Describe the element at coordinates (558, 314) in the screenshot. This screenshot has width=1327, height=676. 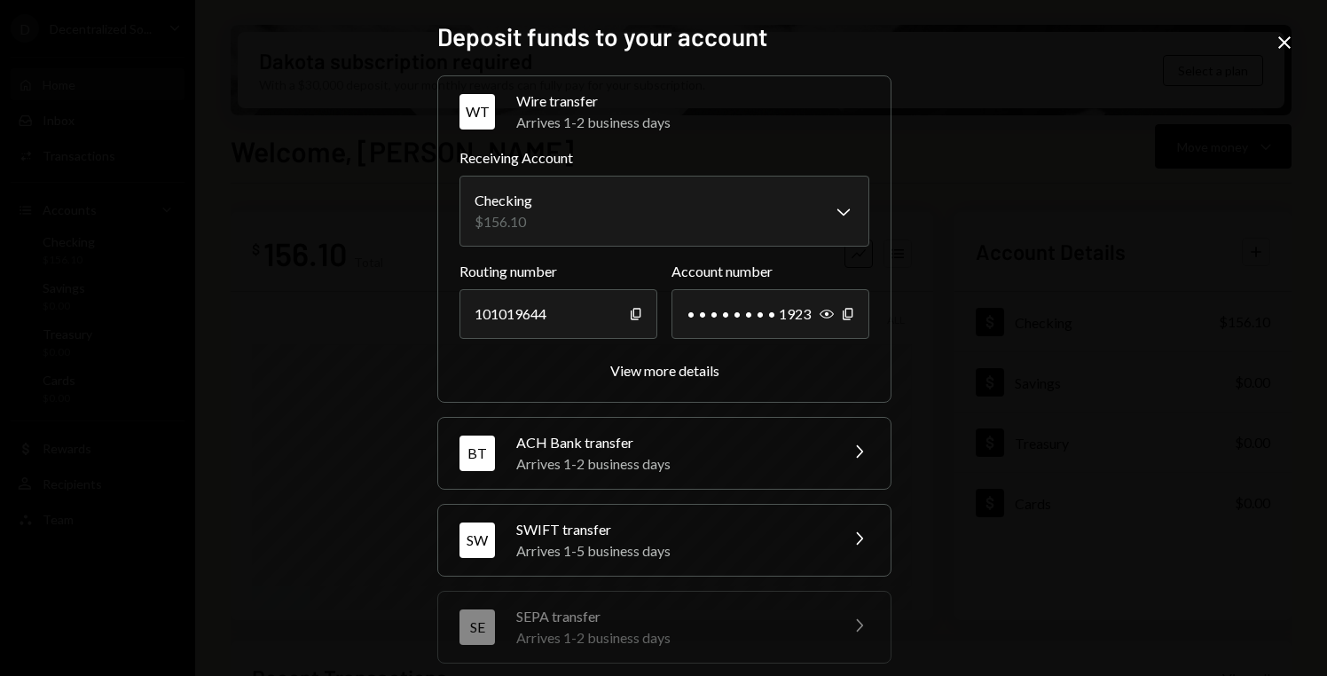
I see `div: 101019644` at that location.